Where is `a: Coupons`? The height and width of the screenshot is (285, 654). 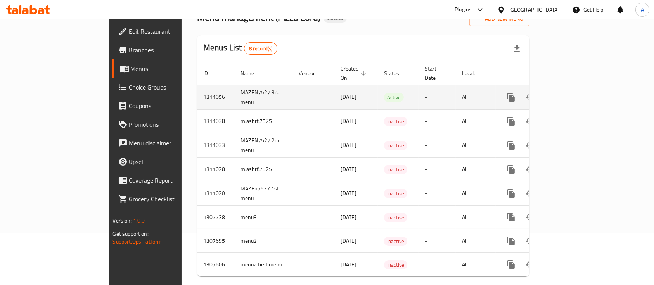
a: Coupons is located at coordinates (165, 106).